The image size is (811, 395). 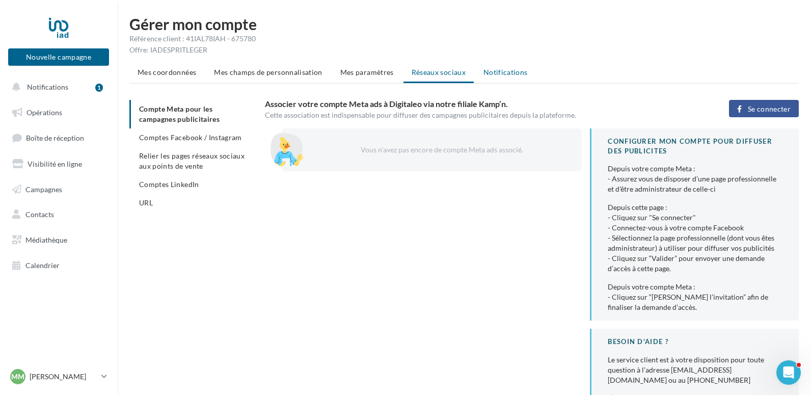 What do you see at coordinates (42, 265) in the screenshot?
I see `span: Calendrier` at bounding box center [42, 265].